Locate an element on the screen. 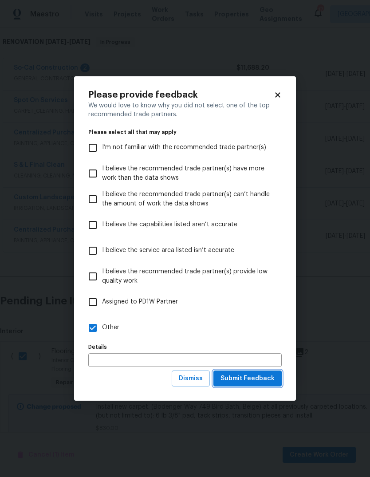  button: Submit Feedback is located at coordinates (248, 379).